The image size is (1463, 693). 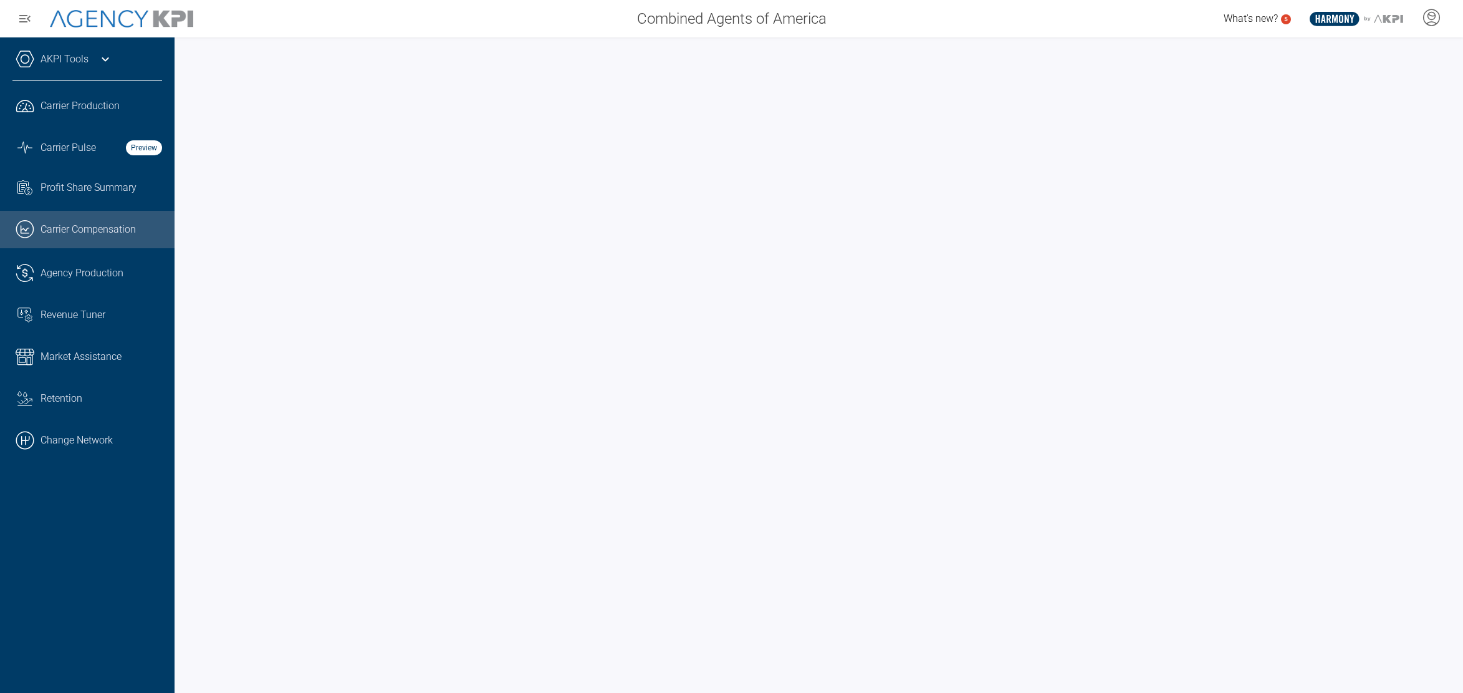 What do you see at coordinates (122, 19) in the screenshot?
I see `img: AgencyKPI` at bounding box center [122, 19].